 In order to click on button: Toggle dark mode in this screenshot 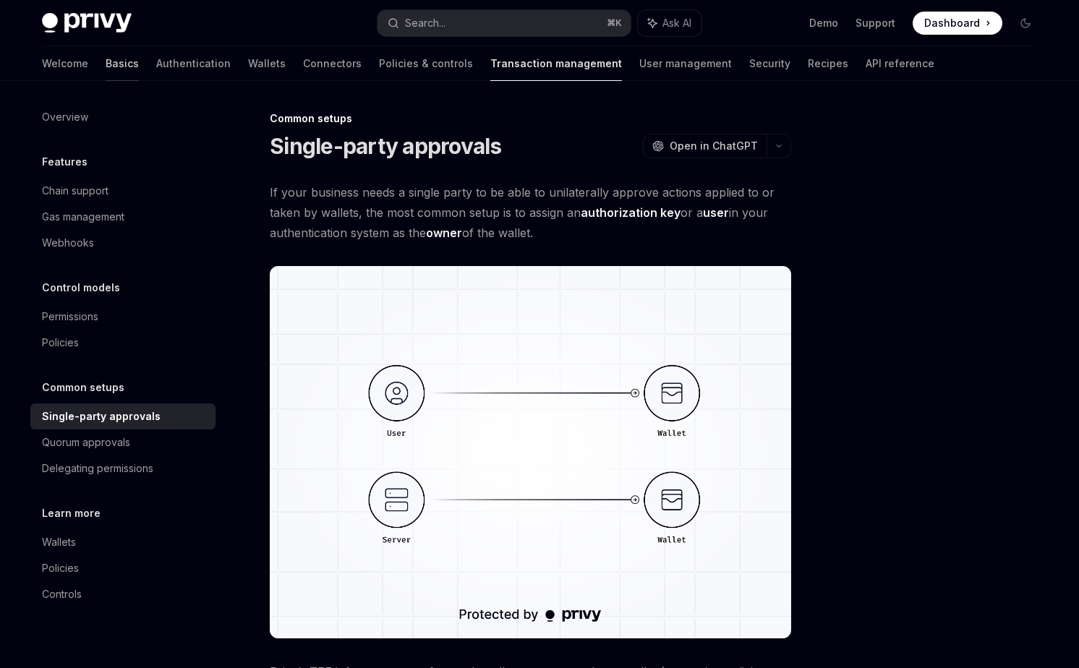, I will do `click(1026, 23)`.